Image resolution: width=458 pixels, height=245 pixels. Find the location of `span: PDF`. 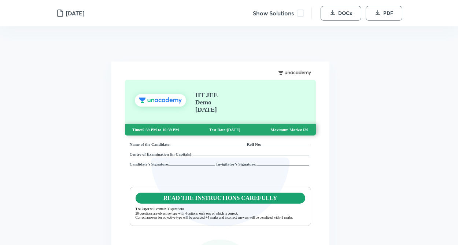

span: PDF is located at coordinates (388, 13).